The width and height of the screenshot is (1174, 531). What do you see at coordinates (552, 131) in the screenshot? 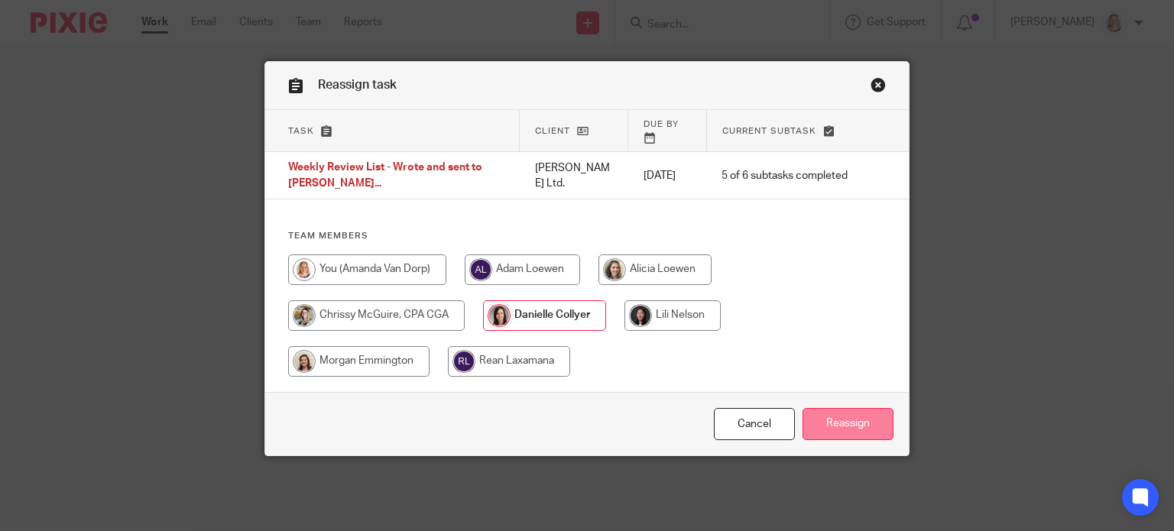
I see `span: Client` at bounding box center [552, 131].